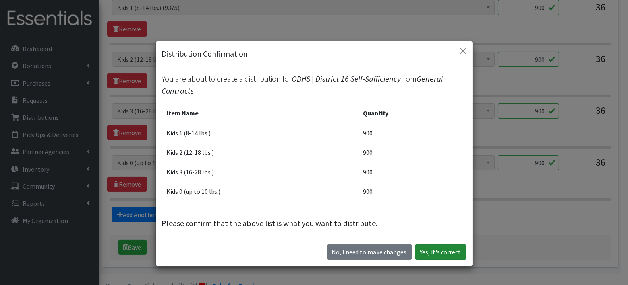  What do you see at coordinates (347, 78) in the screenshot?
I see `span: ODHS | District 16 Self-Sufficiency` at bounding box center [347, 78].